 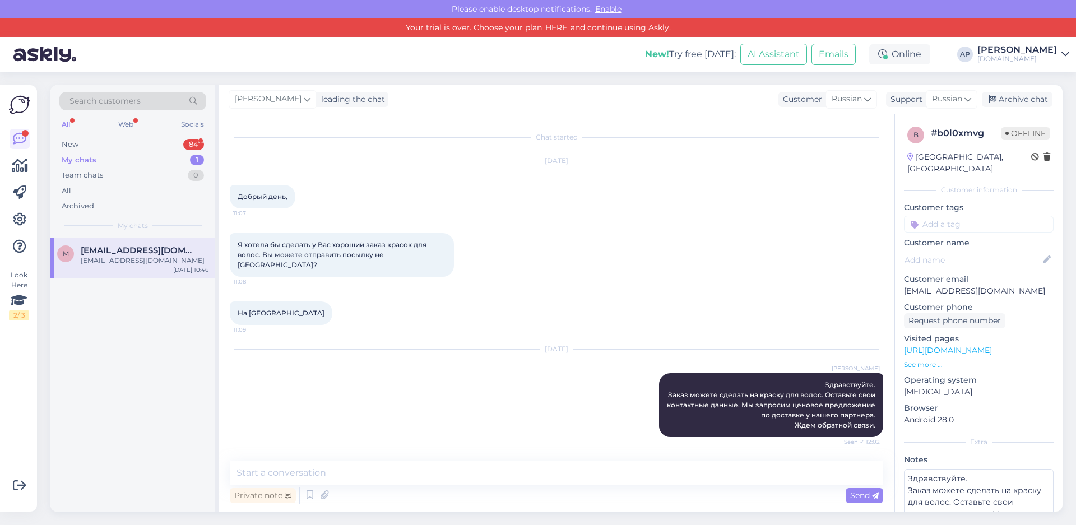 What do you see at coordinates (133, 226) in the screenshot?
I see `span: My chats` at bounding box center [133, 226].